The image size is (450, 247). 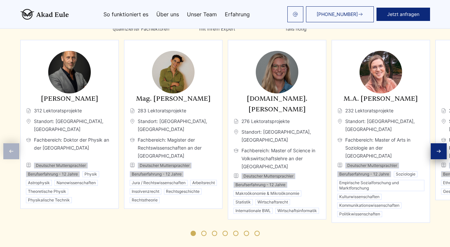 What do you see at coordinates (193, 234) in the screenshot?
I see `span: Go to slide 1` at bounding box center [193, 234].